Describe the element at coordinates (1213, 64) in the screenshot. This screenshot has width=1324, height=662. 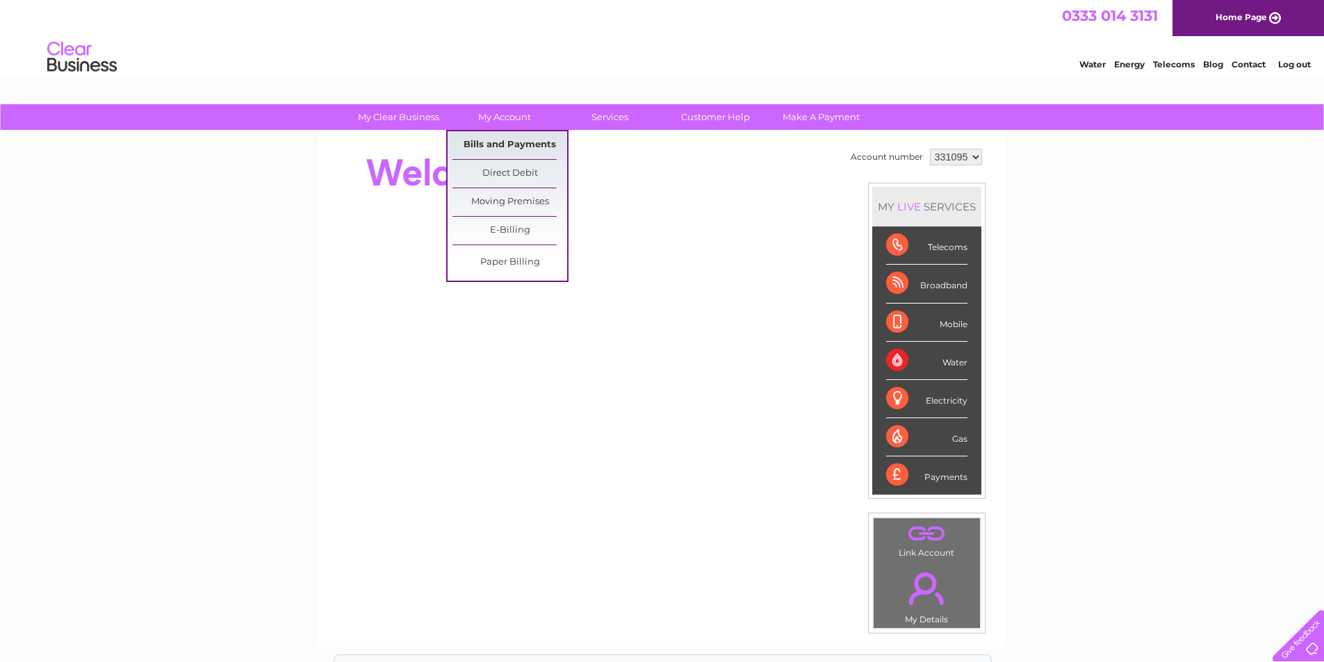
I see `a: Blog` at that location.